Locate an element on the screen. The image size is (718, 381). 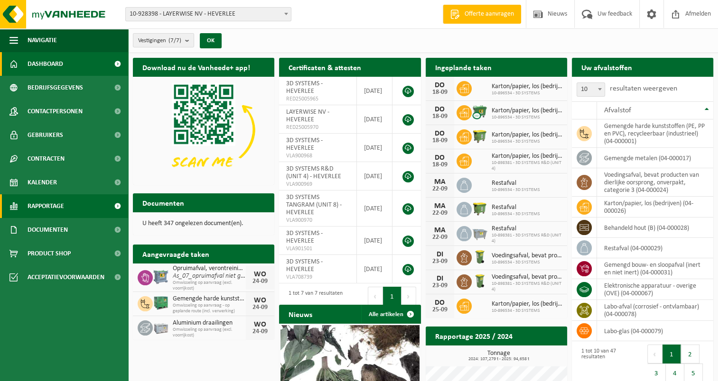
span: 10-928398 - LAYERWISE NV - HEVERLEE is located at coordinates (208, 14).